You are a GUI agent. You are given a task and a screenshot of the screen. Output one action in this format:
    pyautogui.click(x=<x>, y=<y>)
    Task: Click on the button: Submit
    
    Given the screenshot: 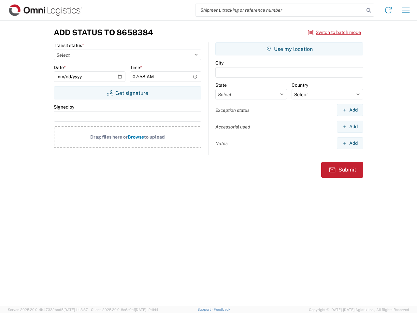 What is the action you would take?
    pyautogui.click(x=342, y=170)
    